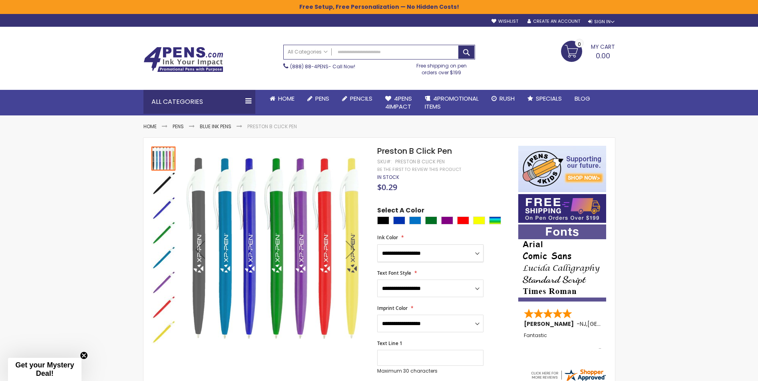  What do you see at coordinates (562, 169) in the screenshot?
I see `img: 4pens 4 kids` at bounding box center [562, 169].